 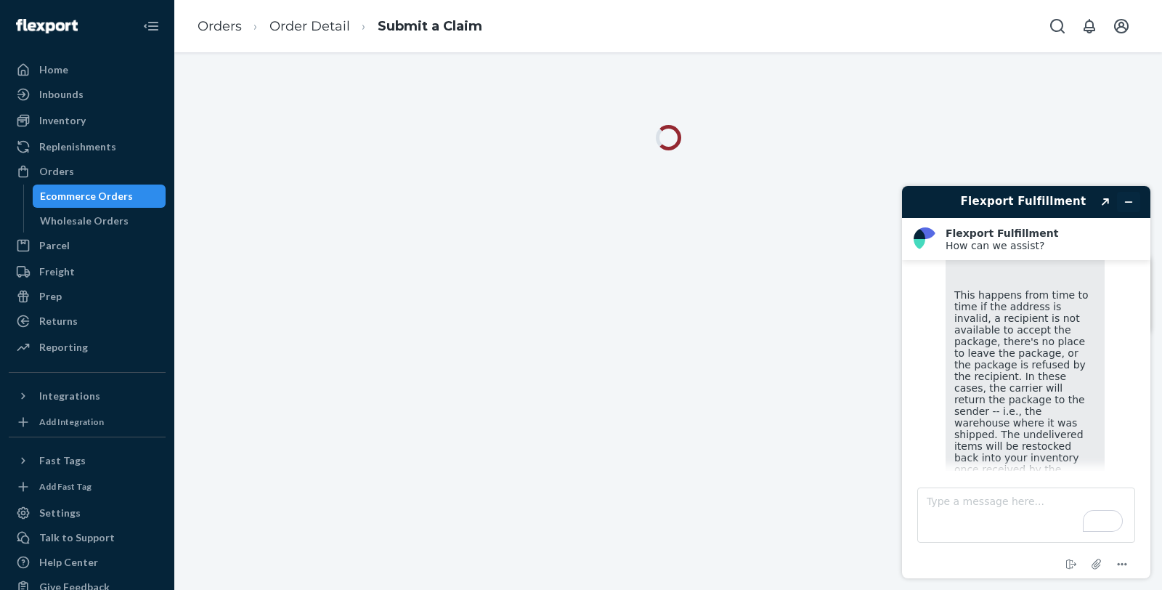 I want to click on a: Reporting, so click(x=87, y=347).